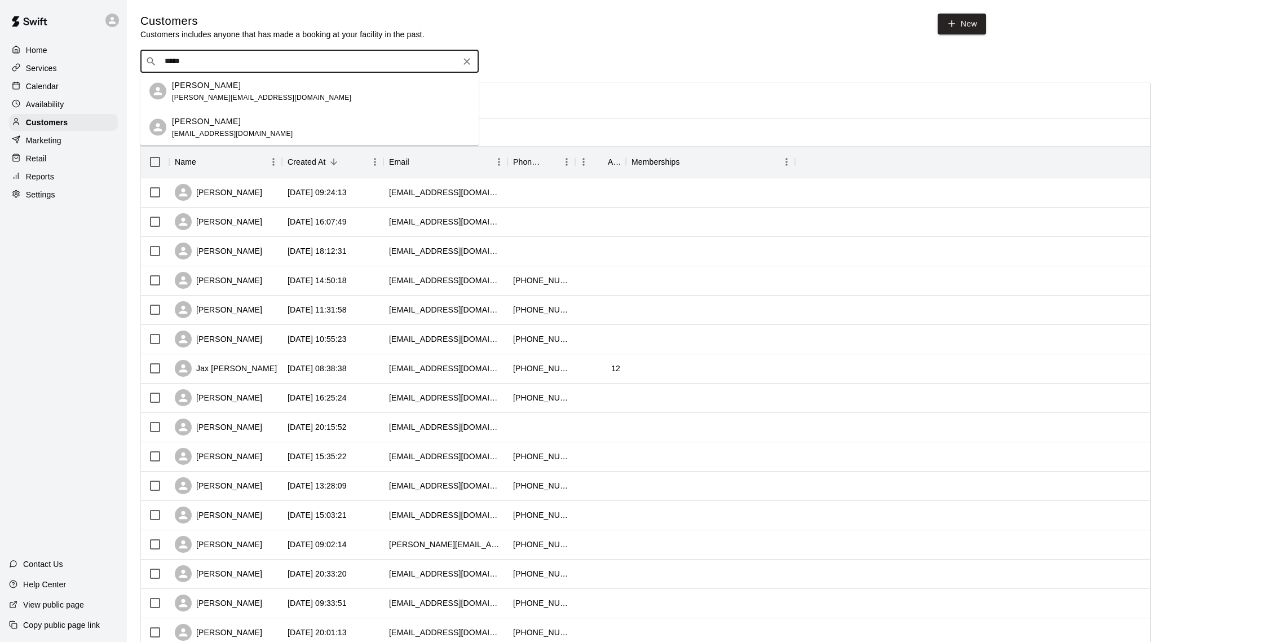  What do you see at coordinates (446, 515) in the screenshot?
I see `div: poohbee87@aol.com` at bounding box center [446, 515].